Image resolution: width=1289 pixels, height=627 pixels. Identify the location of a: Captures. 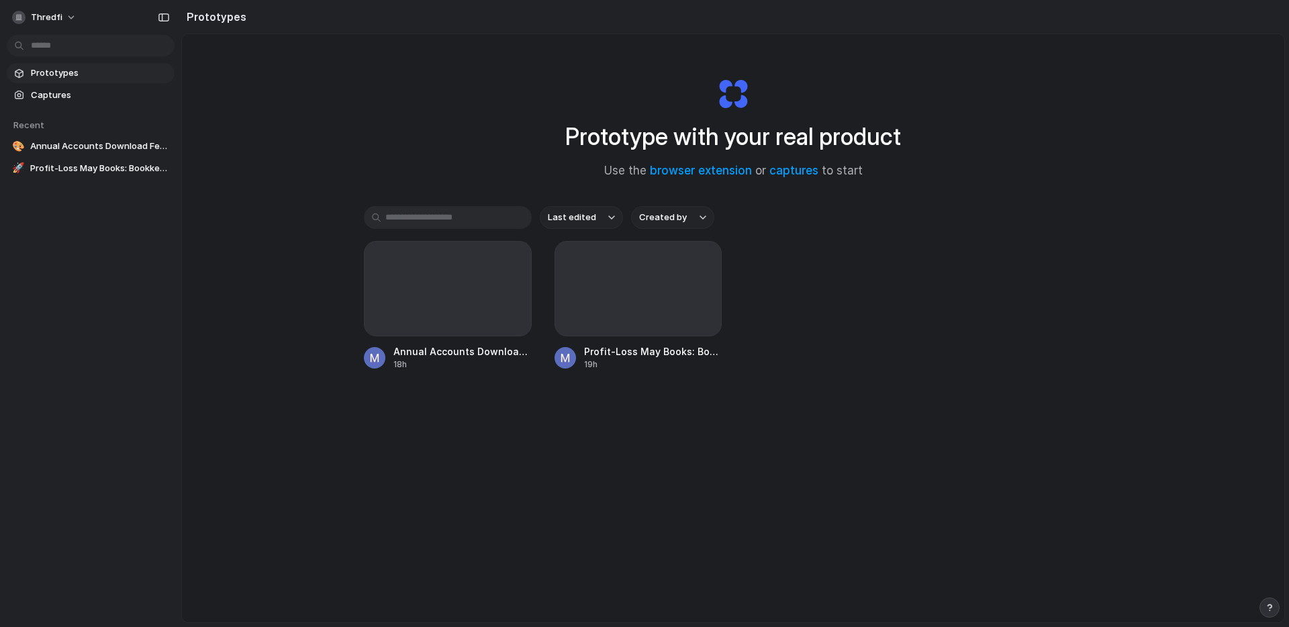
(91, 95).